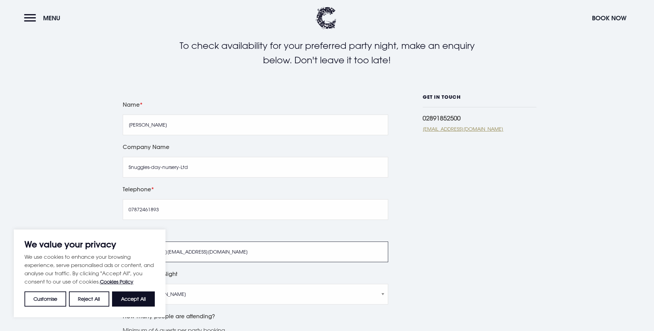 The width and height of the screenshot is (654, 331). I want to click on button: Accept All, so click(133, 299).